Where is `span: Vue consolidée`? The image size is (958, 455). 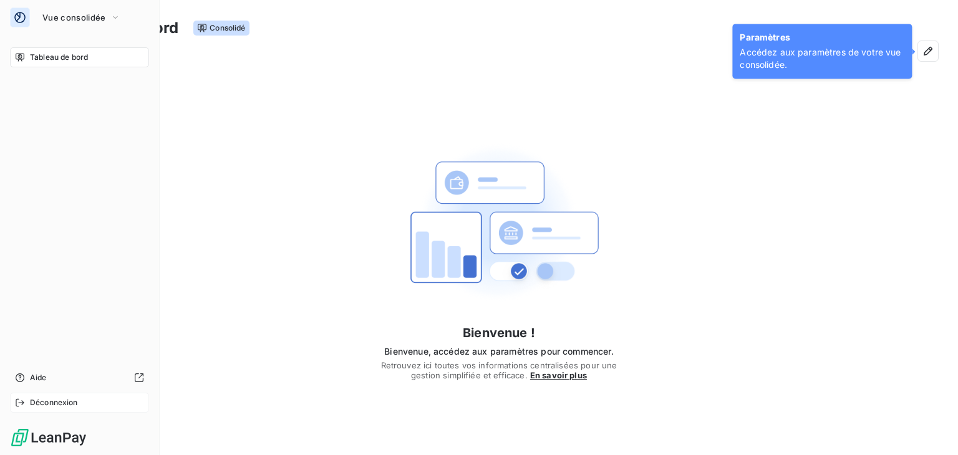 span: Vue consolidée is located at coordinates (74, 17).